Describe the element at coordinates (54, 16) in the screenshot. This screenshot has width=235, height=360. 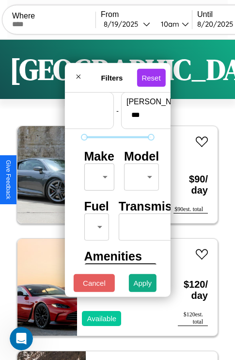
I see `label: Where` at that location.